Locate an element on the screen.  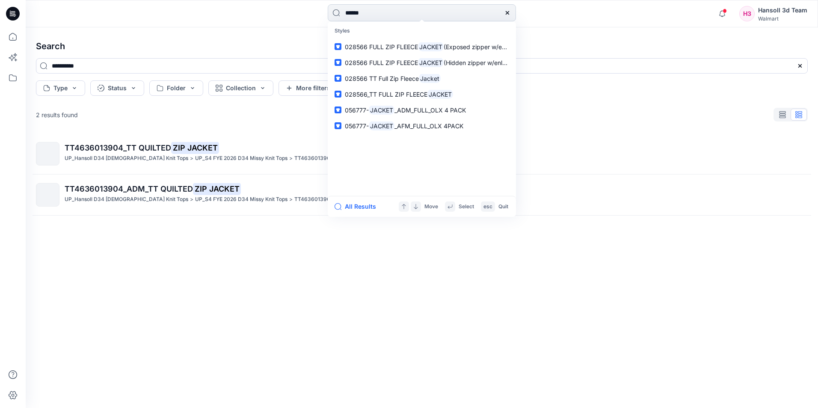
a: 028566 FULL ZIP FLEECEJACKET(Exposed zipper w/enlarge pocket) is located at coordinates (422, 47).